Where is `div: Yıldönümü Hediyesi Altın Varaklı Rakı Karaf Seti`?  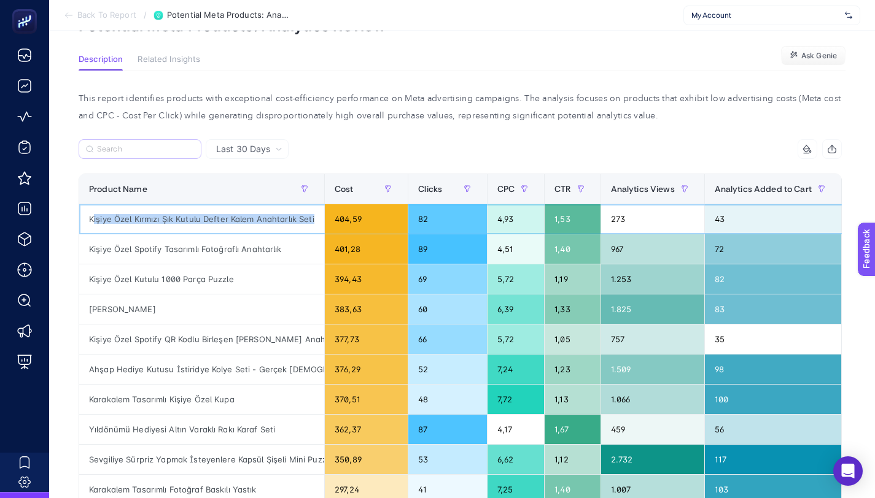 div: Yıldönümü Hediyesi Altın Varaklı Rakı Karaf Seti is located at coordinates (201, 430).